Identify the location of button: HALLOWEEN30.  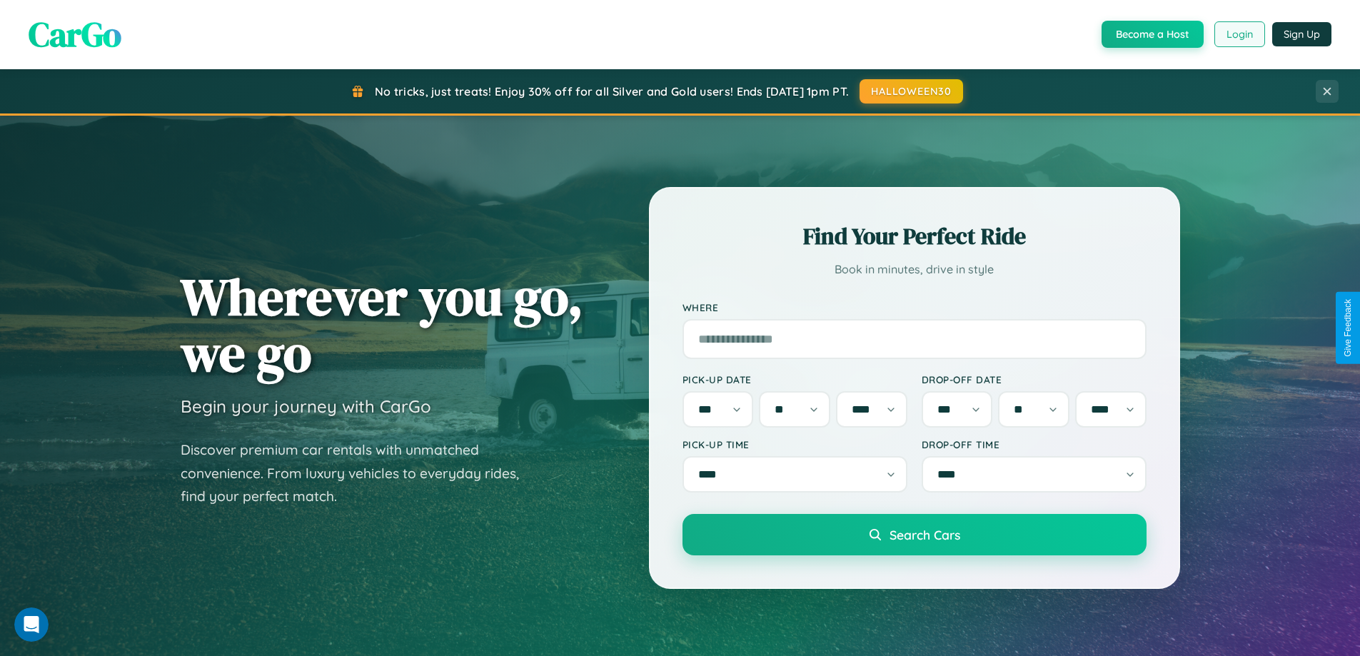
(911, 91).